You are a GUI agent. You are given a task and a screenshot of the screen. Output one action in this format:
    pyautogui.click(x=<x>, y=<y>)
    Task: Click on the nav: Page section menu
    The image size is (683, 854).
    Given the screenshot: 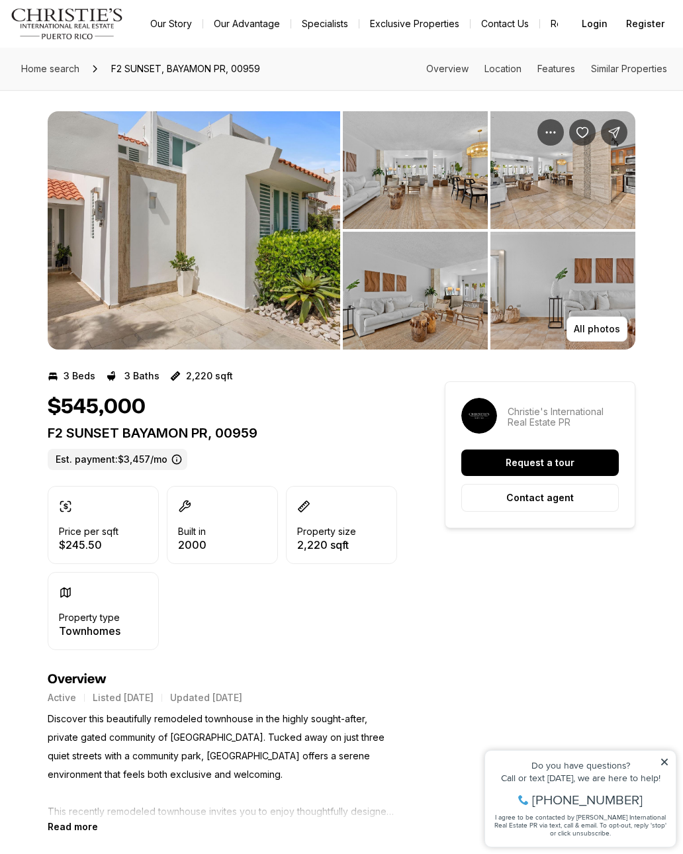 What is the action you would take?
    pyautogui.click(x=547, y=69)
    